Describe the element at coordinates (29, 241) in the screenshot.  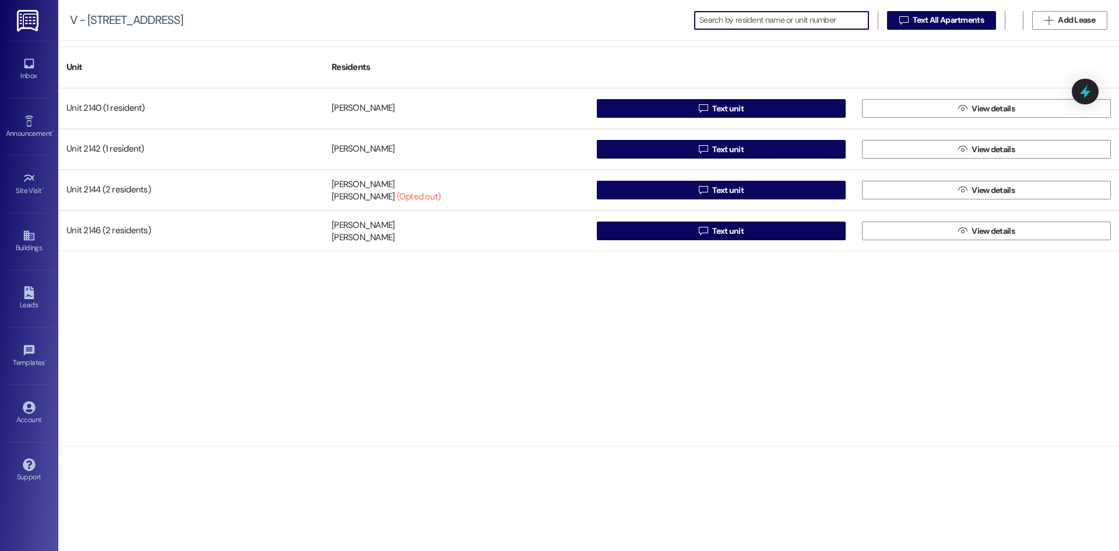
I see `a: Buildings` at that location.